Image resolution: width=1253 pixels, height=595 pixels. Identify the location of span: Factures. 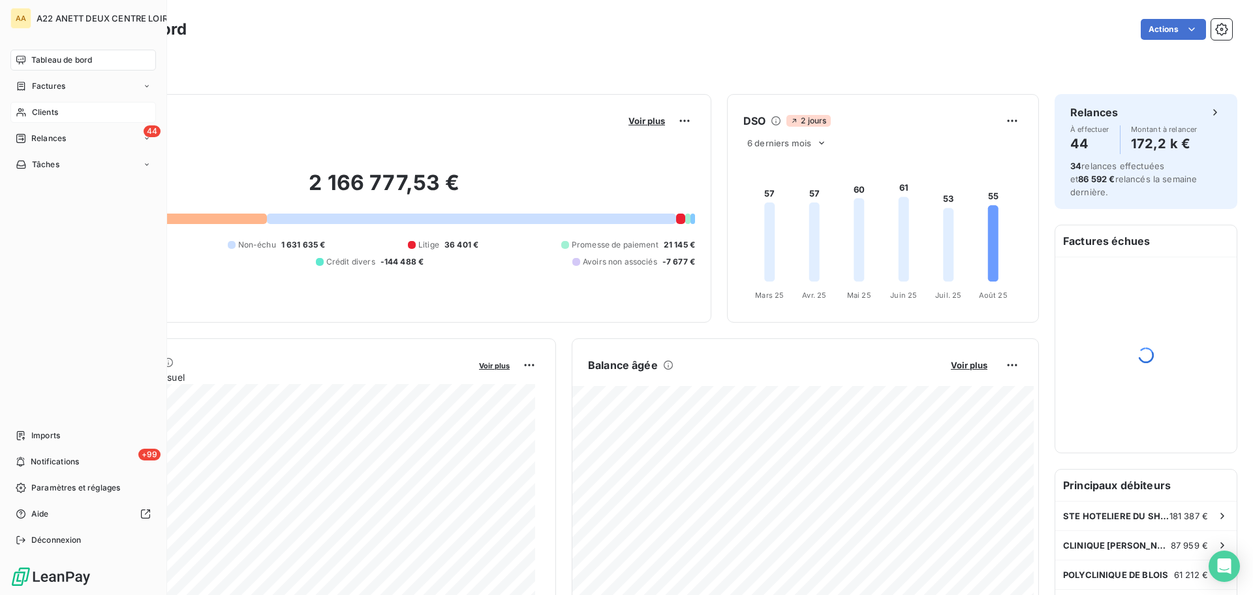
(48, 86).